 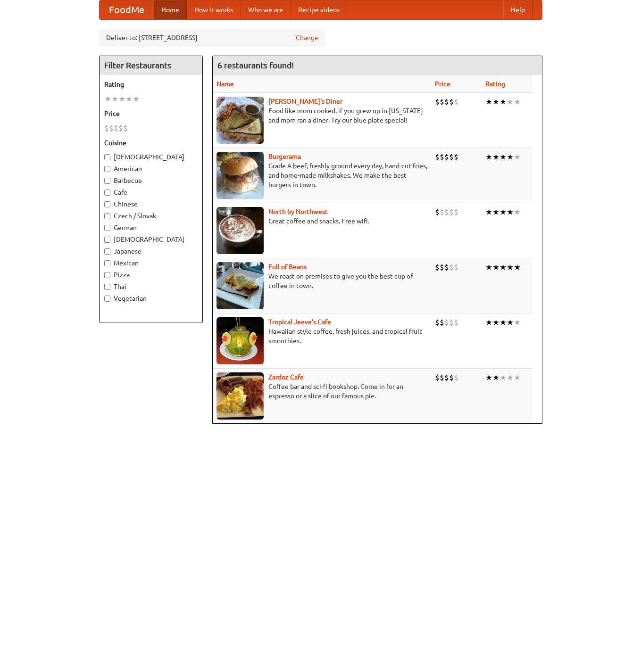 I want to click on p: Great coffee and snacks. Free wifi., so click(x=322, y=221).